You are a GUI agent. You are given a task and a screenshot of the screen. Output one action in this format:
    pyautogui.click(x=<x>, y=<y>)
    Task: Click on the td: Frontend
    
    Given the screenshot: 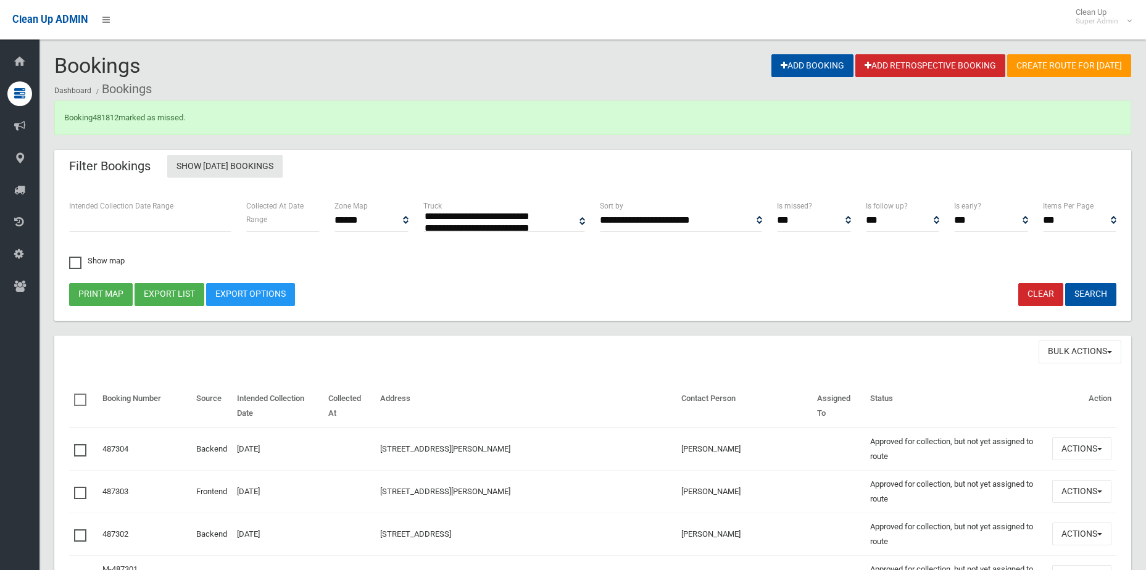 What is the action you would take?
    pyautogui.click(x=212, y=491)
    